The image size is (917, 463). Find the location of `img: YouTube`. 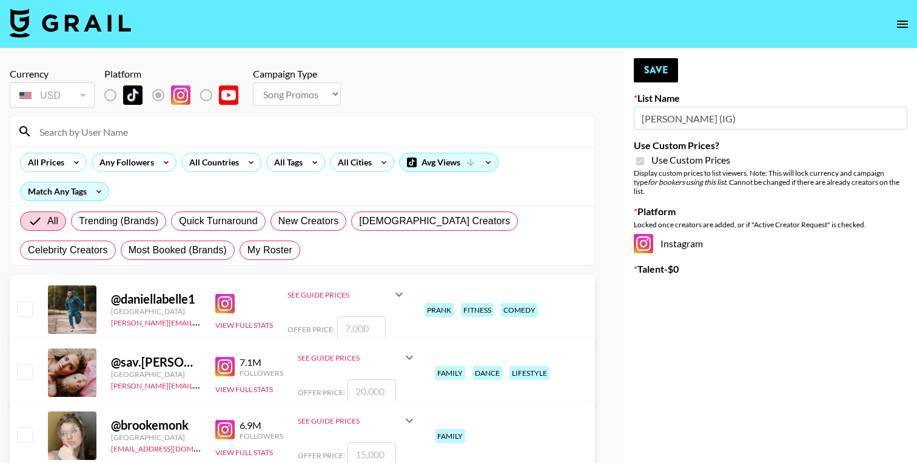

img: YouTube is located at coordinates (229, 95).